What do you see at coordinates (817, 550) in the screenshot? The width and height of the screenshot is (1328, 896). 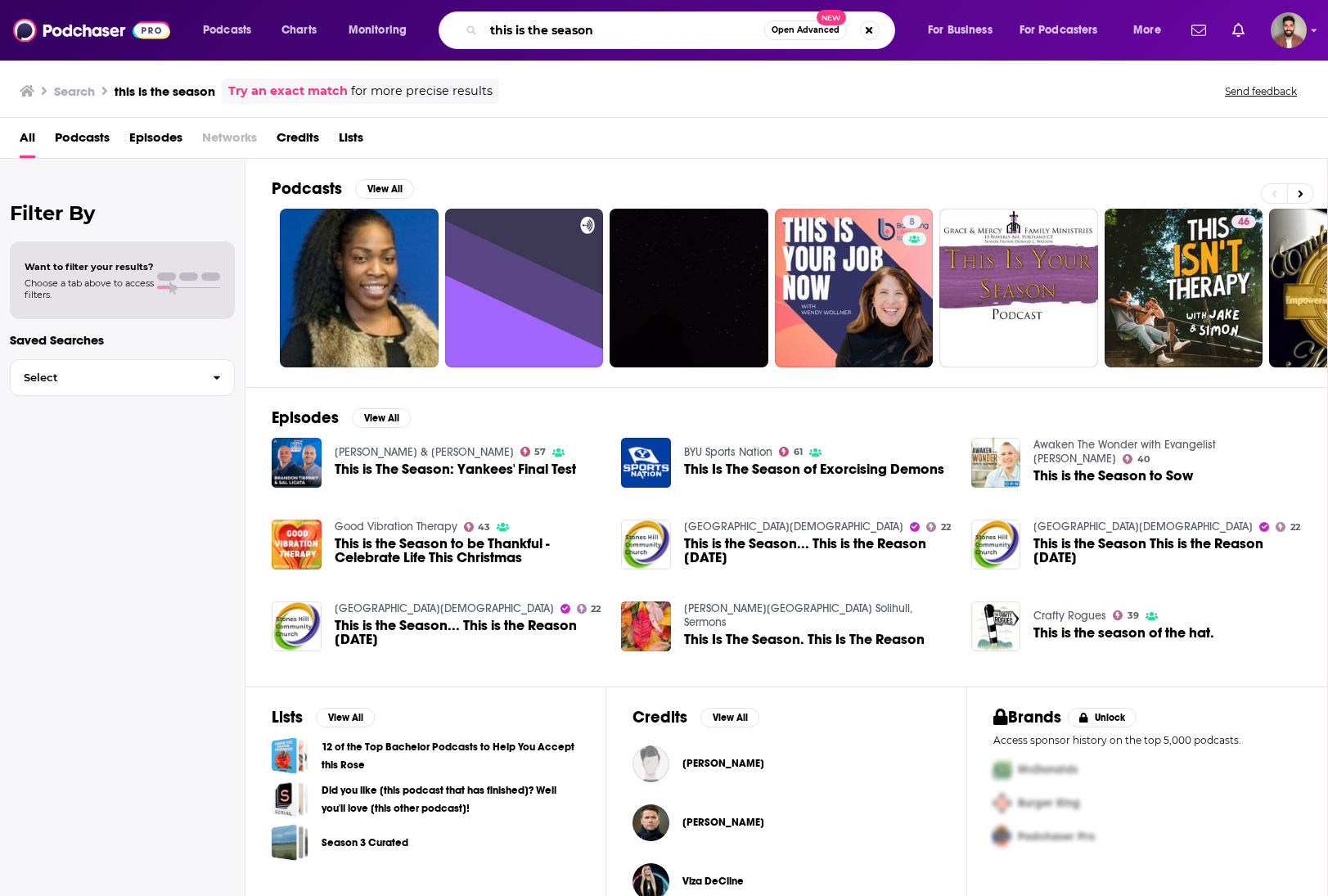 I see `a: This is the Season... This is the Reason 12/22/2024` at bounding box center [817, 550].